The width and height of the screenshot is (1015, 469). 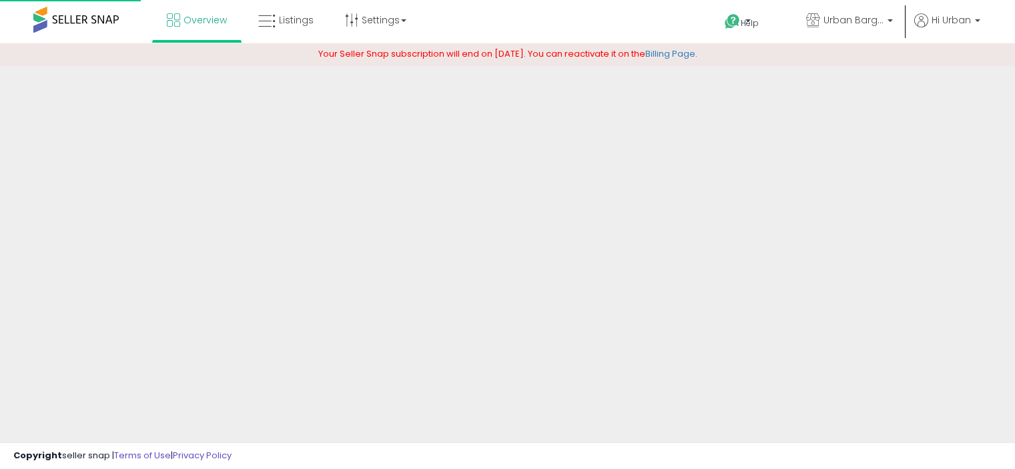 I want to click on a: Billing Page, so click(x=670, y=53).